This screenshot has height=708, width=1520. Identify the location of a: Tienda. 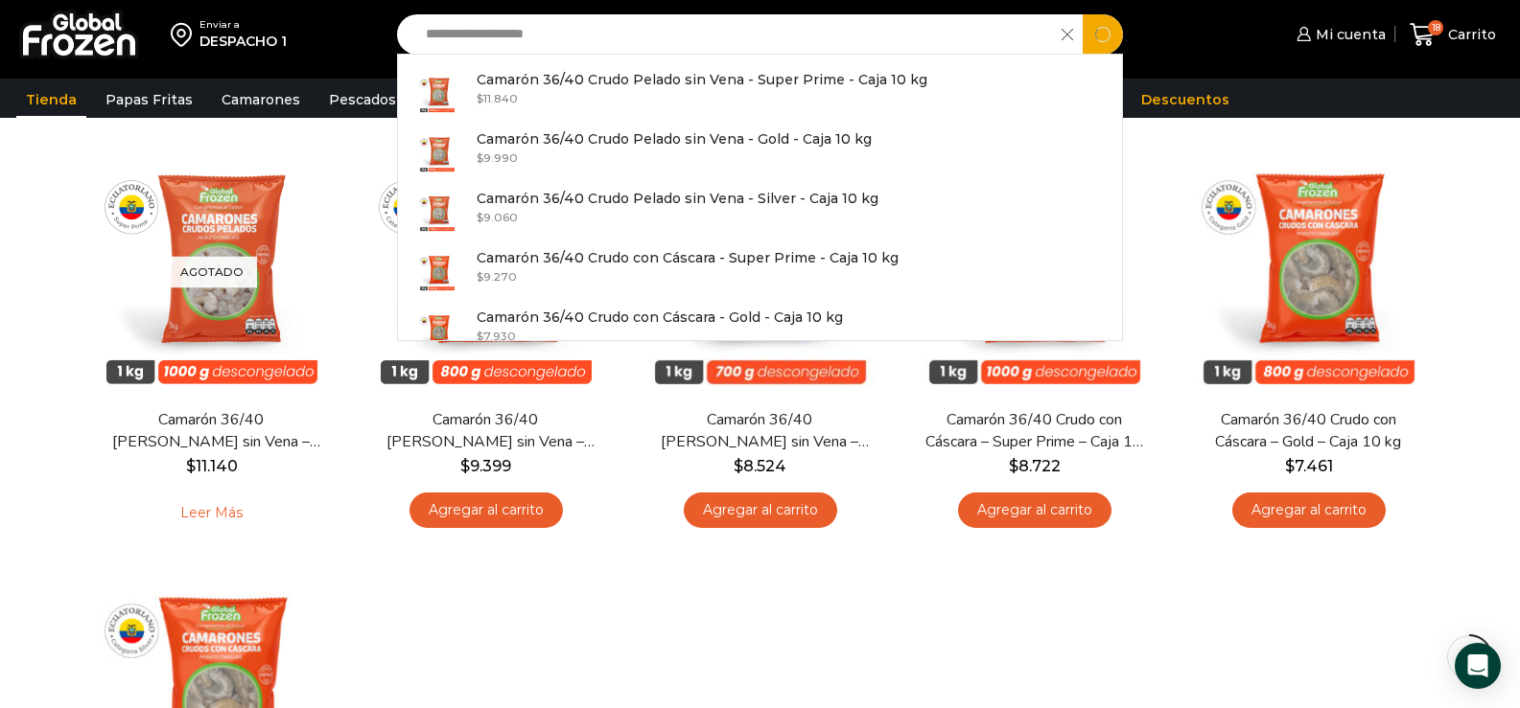
(51, 100).